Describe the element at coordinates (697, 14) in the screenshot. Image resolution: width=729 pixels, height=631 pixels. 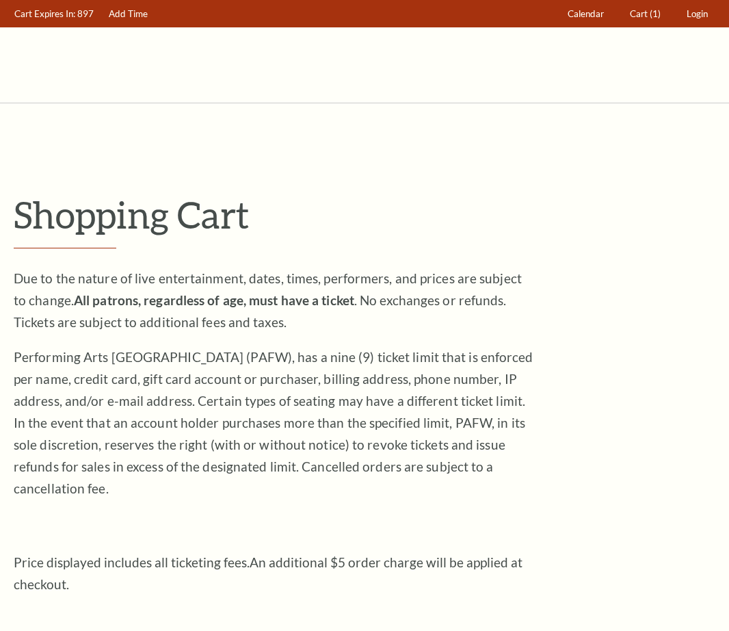
I see `span: Login` at that location.